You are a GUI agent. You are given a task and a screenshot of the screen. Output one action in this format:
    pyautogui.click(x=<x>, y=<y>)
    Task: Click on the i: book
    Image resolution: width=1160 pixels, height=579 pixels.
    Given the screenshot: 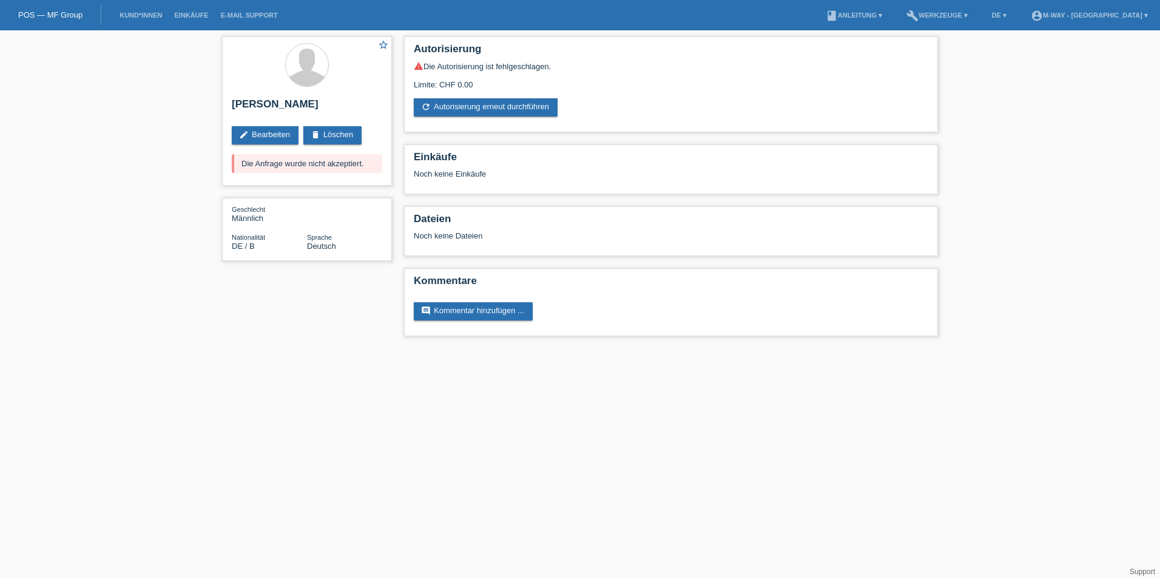 What is the action you would take?
    pyautogui.click(x=832, y=16)
    